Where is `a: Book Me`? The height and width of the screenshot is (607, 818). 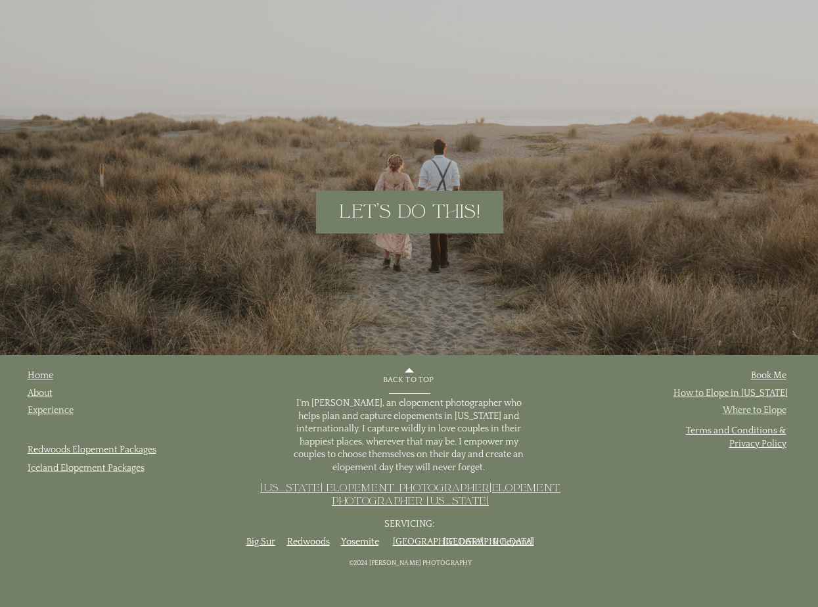
a: Book Me is located at coordinates (769, 375).